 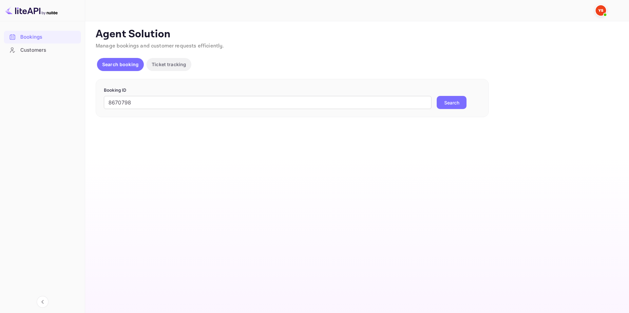 What do you see at coordinates (42, 37) in the screenshot?
I see `a: Bookings` at bounding box center [42, 37].